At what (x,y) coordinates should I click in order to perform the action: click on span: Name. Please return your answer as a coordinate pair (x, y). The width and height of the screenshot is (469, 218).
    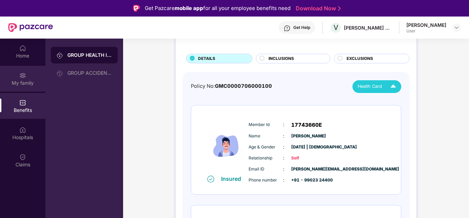
    Looking at the image, I should click on (266, 136).